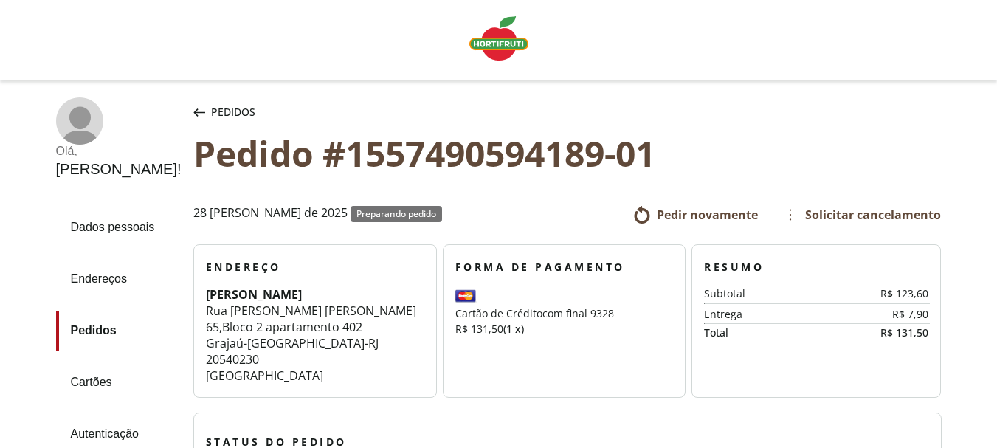  Describe the element at coordinates (514, 328) in the screenshot. I see `span: (1 x)` at that location.